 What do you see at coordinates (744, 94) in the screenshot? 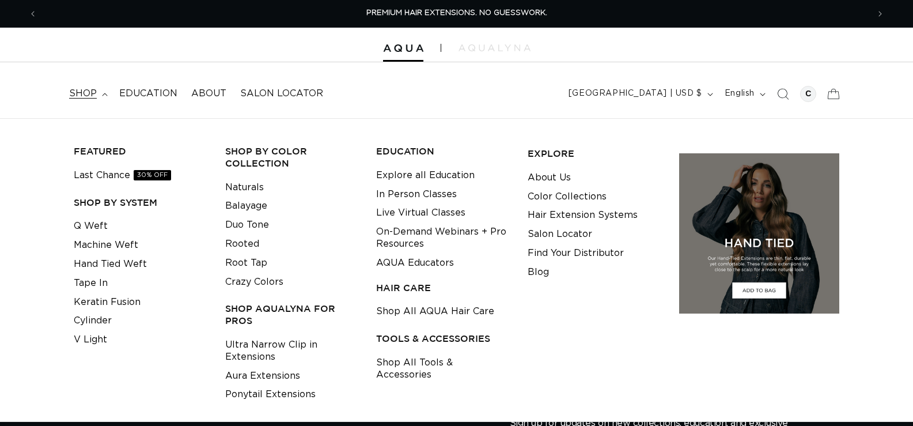
I see `button: English` at bounding box center [744, 94].